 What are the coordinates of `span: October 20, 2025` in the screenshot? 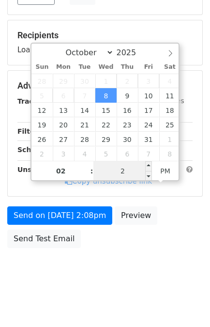 It's located at (63, 125).